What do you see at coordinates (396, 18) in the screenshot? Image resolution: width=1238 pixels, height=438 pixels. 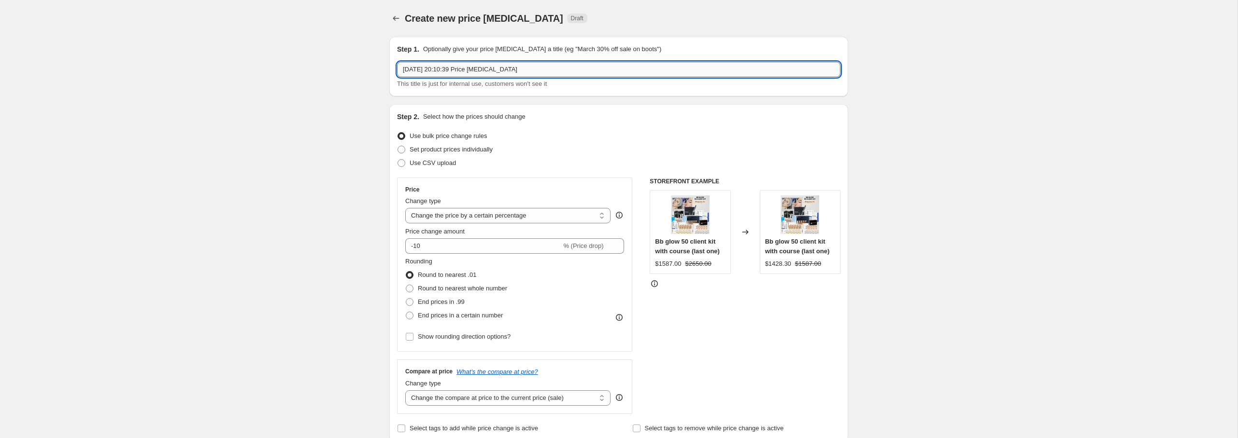 I see `button: Price change jobs` at bounding box center [396, 18].